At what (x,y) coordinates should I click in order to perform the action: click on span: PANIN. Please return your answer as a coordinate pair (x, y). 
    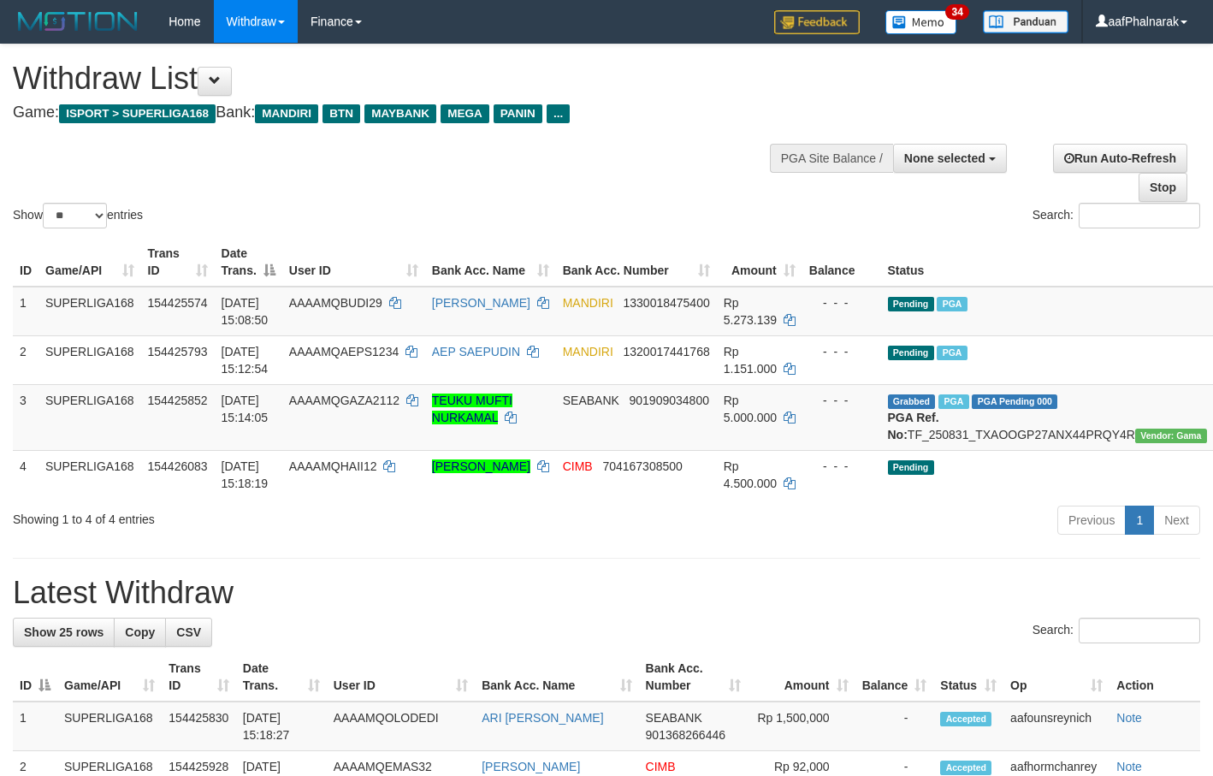
    Looking at the image, I should click on (518, 114).